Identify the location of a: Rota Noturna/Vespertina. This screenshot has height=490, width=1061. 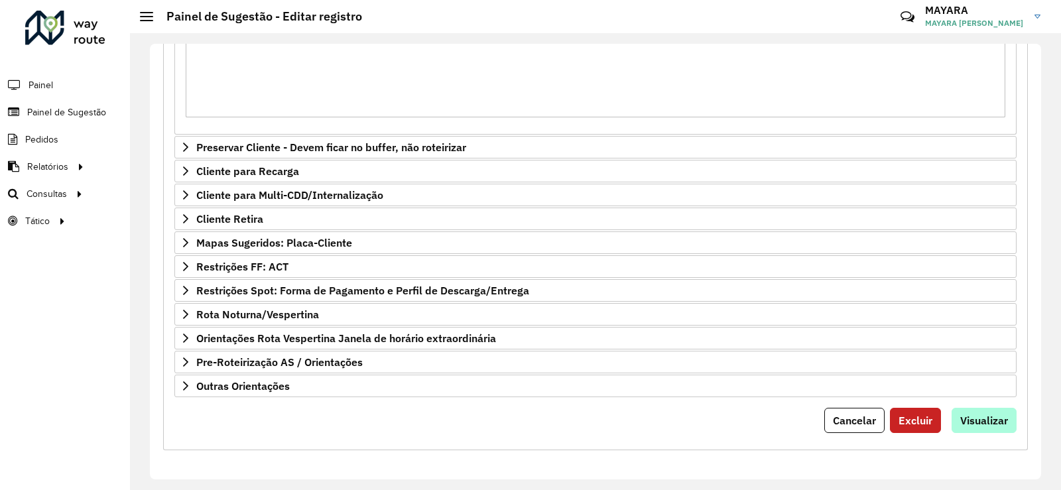
(595, 314).